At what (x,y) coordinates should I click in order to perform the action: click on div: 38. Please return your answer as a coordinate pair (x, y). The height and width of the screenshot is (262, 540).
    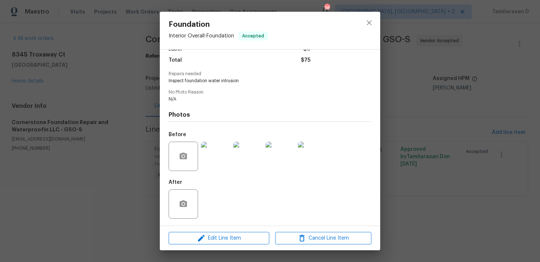
    Looking at the image, I should click on (327, 8).